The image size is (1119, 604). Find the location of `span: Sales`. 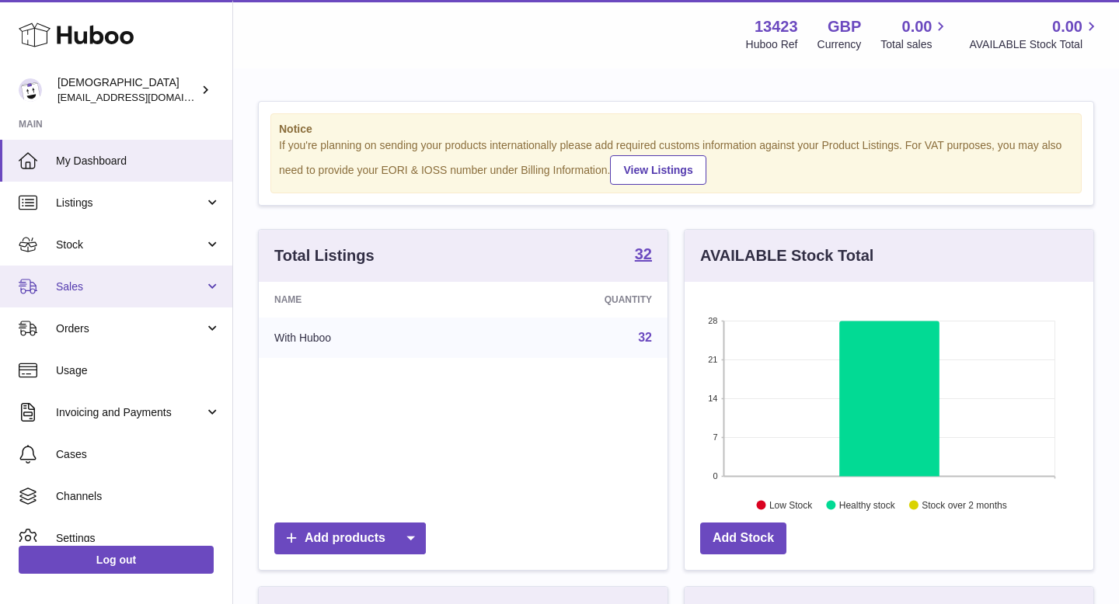

span: Sales is located at coordinates (130, 287).